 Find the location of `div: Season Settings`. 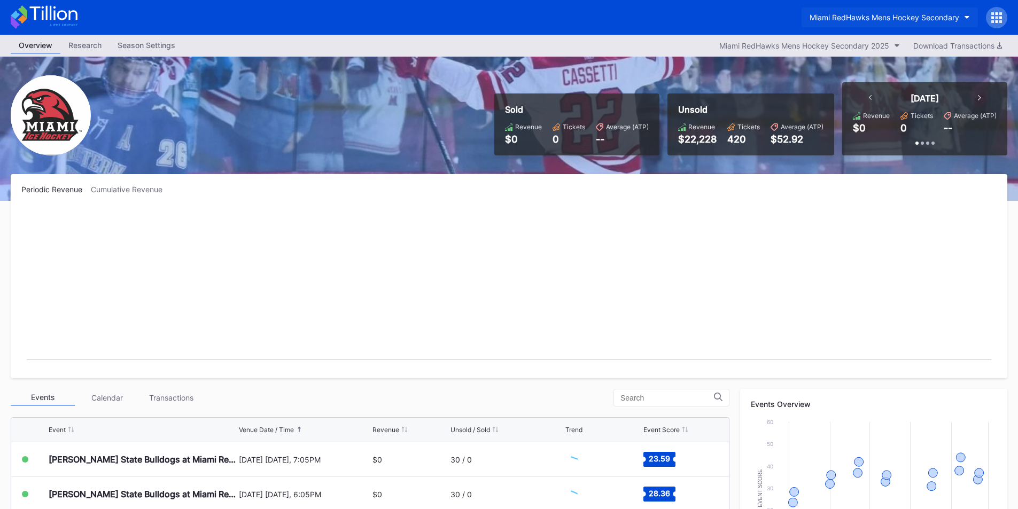

div: Season Settings is located at coordinates (146, 45).